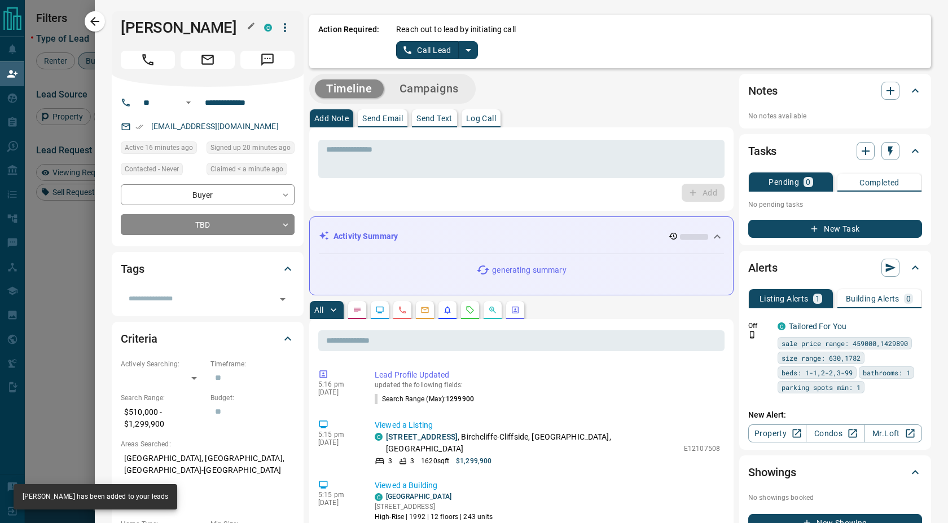 The height and width of the screenshot is (523, 948). Describe the element at coordinates (162, 398) in the screenshot. I see `p: Search Range:` at that location.